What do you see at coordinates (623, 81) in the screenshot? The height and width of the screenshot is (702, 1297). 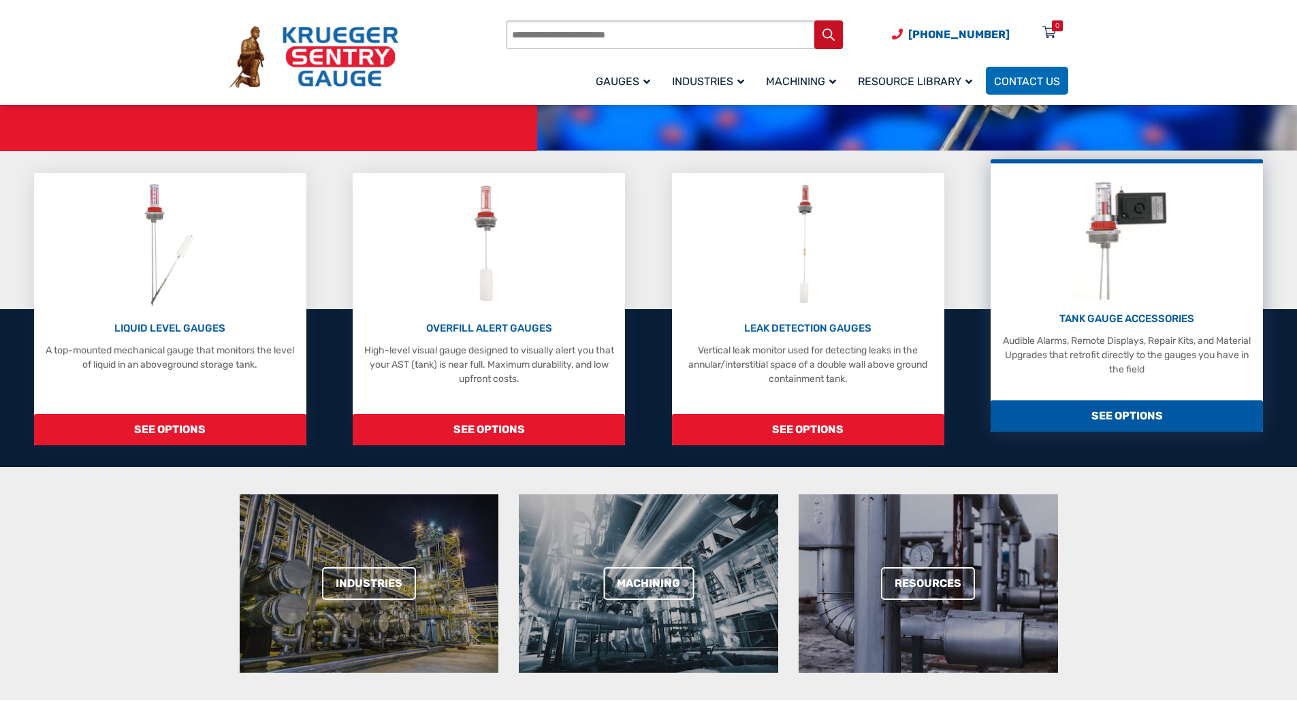 I see `span: Gauges` at bounding box center [623, 81].